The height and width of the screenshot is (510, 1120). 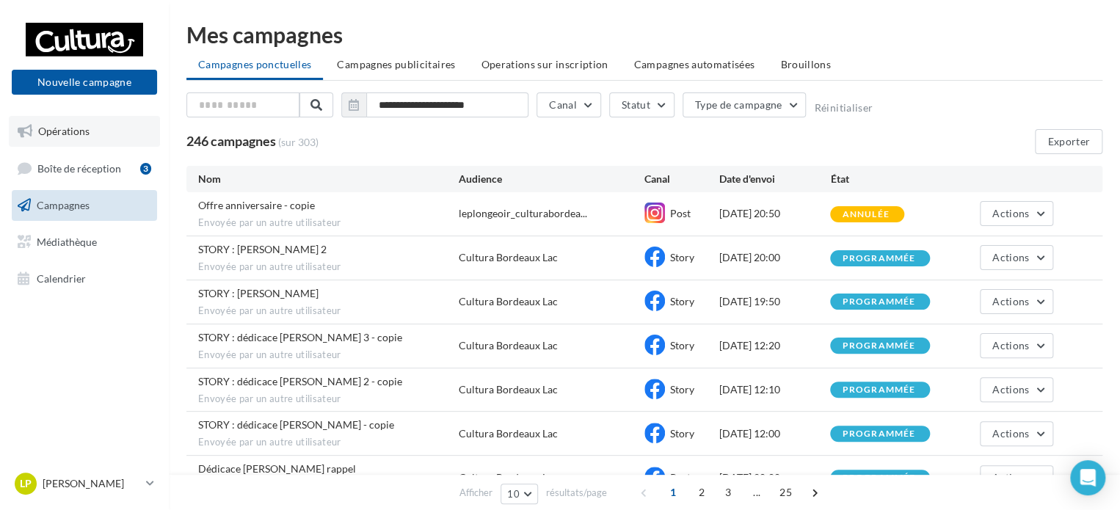 I want to click on a: Campagnes, so click(x=84, y=206).